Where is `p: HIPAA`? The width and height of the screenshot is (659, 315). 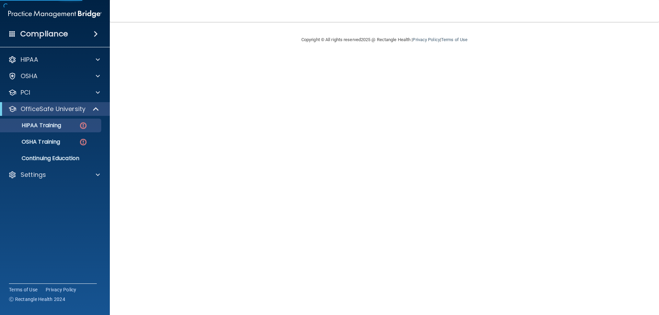
p: HIPAA is located at coordinates (29, 60).